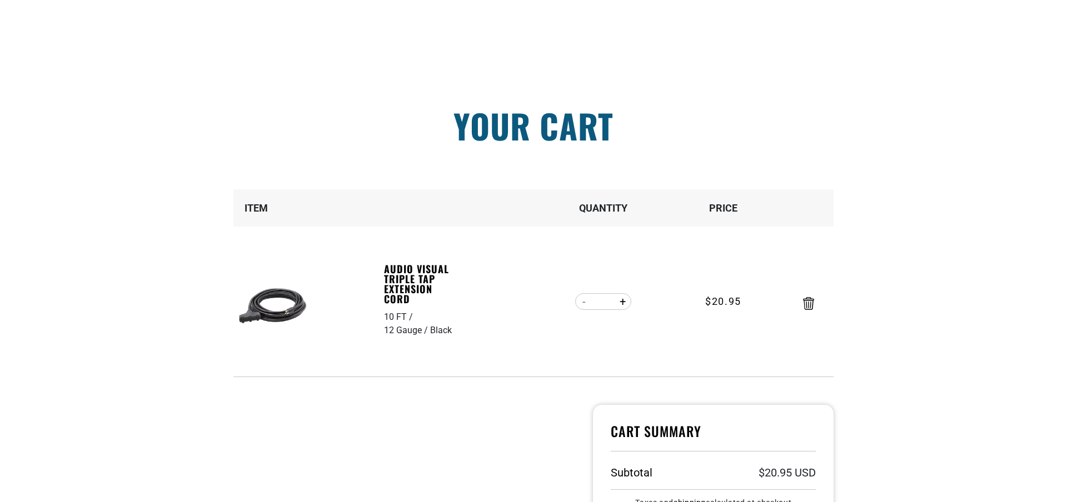 Image resolution: width=1067 pixels, height=502 pixels. What do you see at coordinates (399, 317) in the screenshot?
I see `div: 10 FT` at bounding box center [399, 317].